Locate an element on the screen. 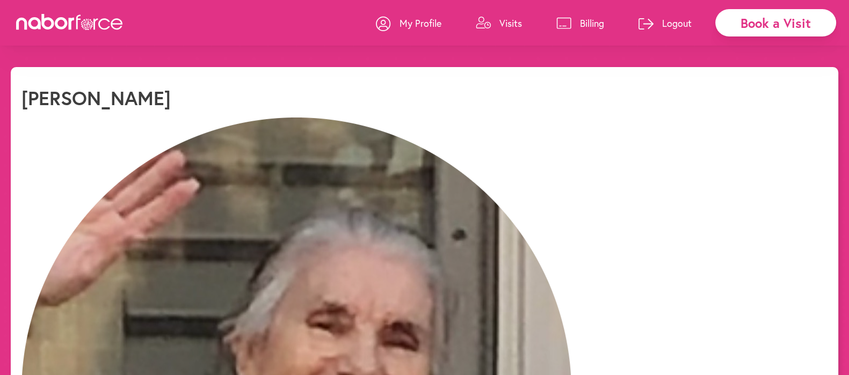  a: My Profile is located at coordinates (409, 23).